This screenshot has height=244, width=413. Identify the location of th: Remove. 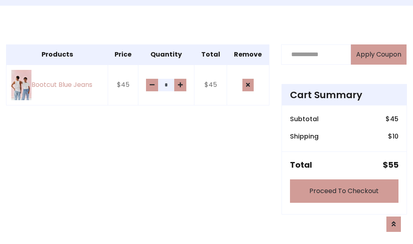
(248, 54).